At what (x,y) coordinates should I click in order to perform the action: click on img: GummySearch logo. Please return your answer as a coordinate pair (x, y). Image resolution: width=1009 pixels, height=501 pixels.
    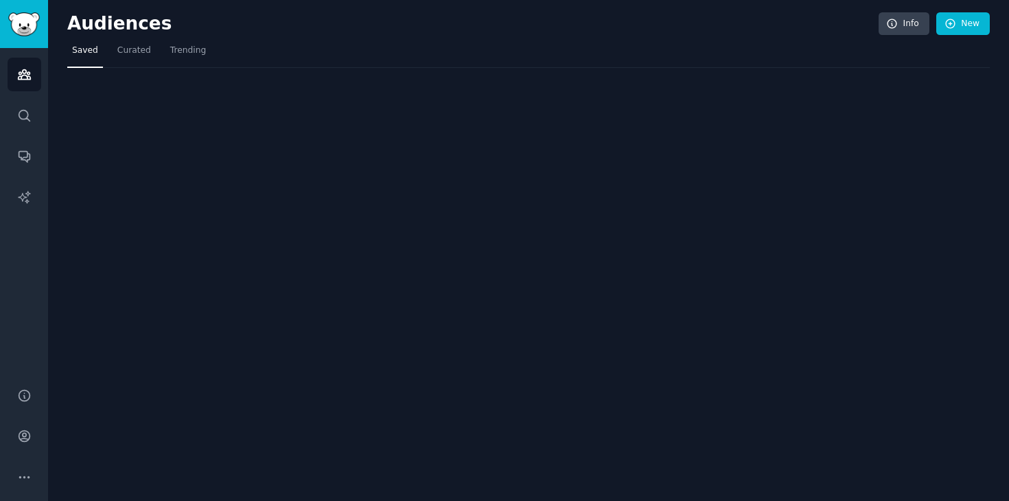
    Looking at the image, I should click on (24, 24).